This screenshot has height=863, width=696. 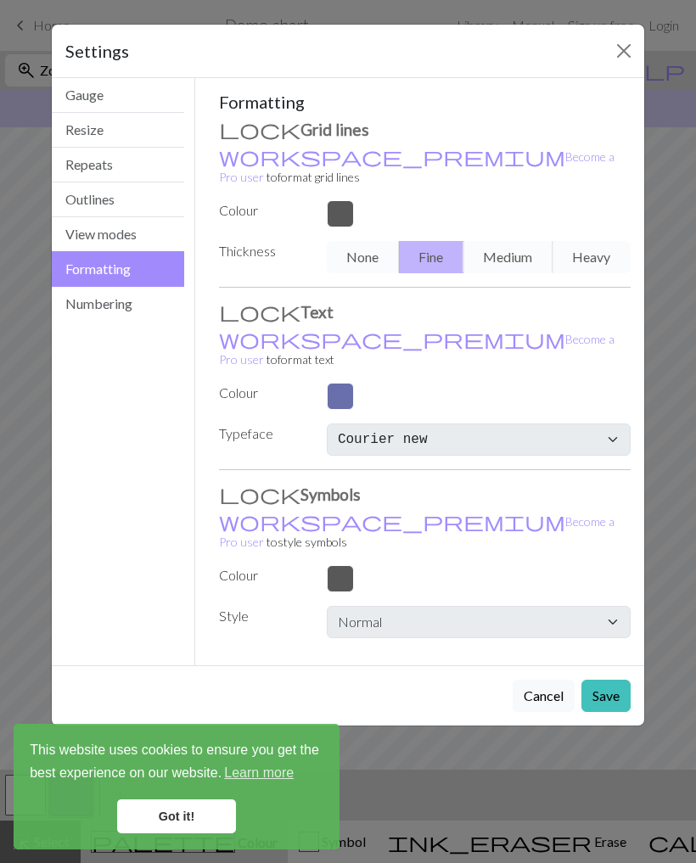 What do you see at coordinates (118, 304) in the screenshot?
I see `button: Numbering` at bounding box center [118, 304].